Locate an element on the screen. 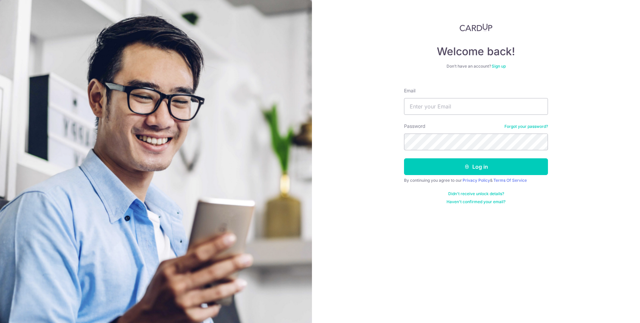  a: Forgot your password? is located at coordinates (526, 126).